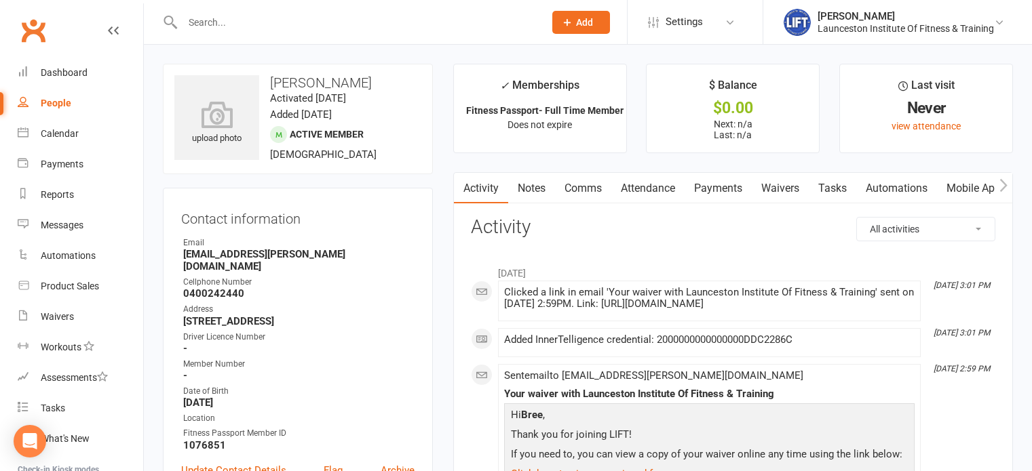 This screenshot has width=1032, height=471. What do you see at coordinates (80, 195) in the screenshot?
I see `a: Reports` at bounding box center [80, 195].